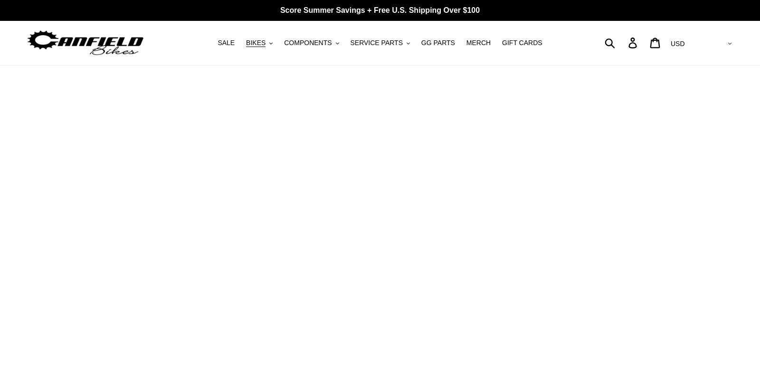 The height and width of the screenshot is (367, 760). I want to click on a: SALE, so click(226, 43).